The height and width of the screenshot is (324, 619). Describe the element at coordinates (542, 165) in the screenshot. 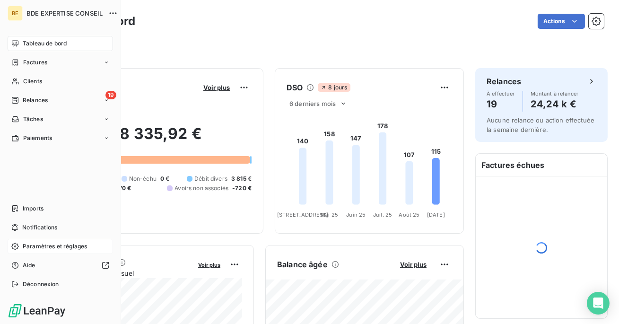

I see `h6: Factures échues` at that location.